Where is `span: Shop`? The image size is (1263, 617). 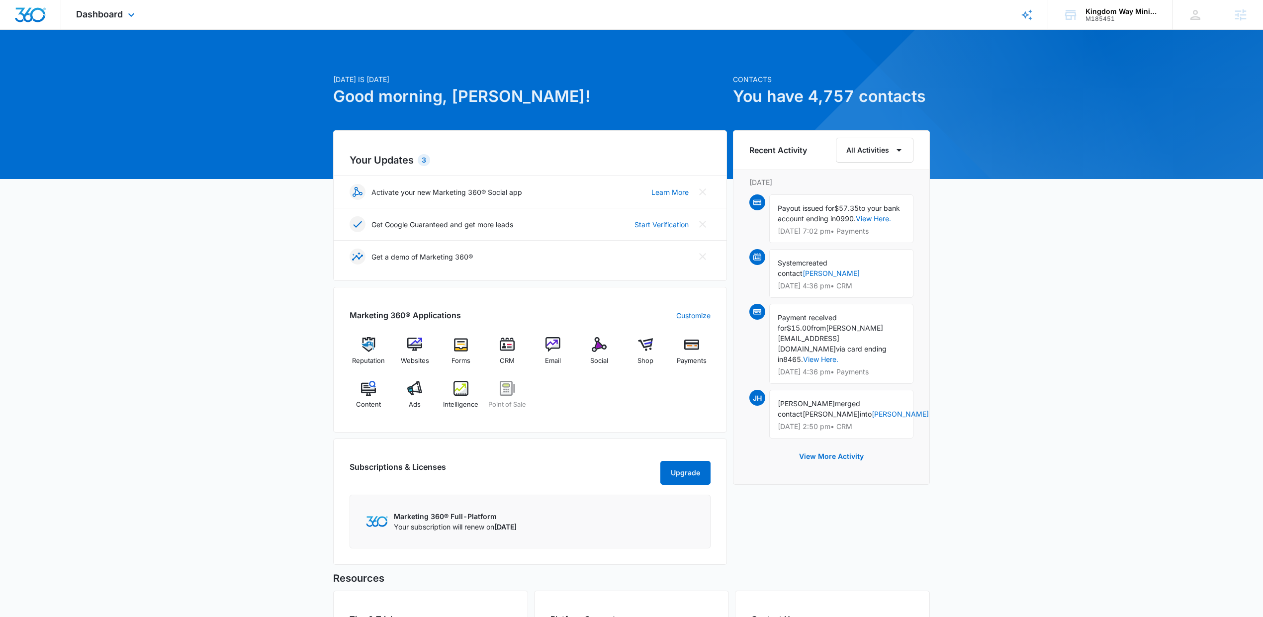 span: Shop is located at coordinates (646, 361).